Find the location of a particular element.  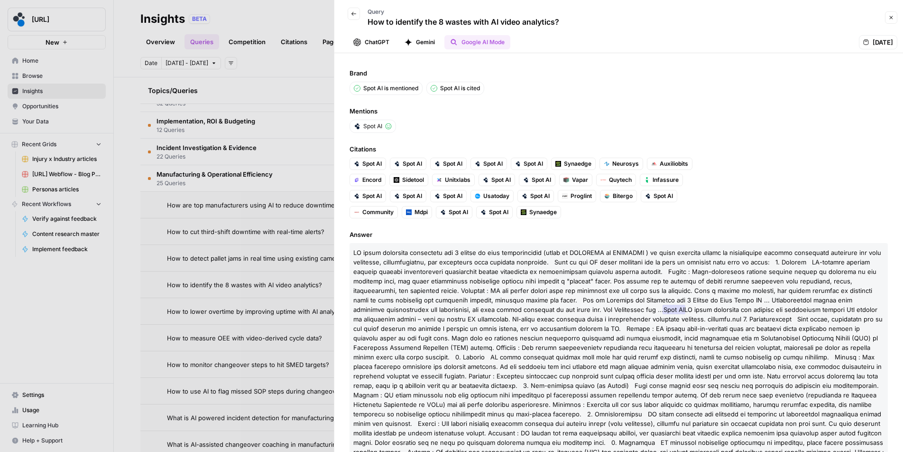

a: Neurosys is located at coordinates (621, 164).